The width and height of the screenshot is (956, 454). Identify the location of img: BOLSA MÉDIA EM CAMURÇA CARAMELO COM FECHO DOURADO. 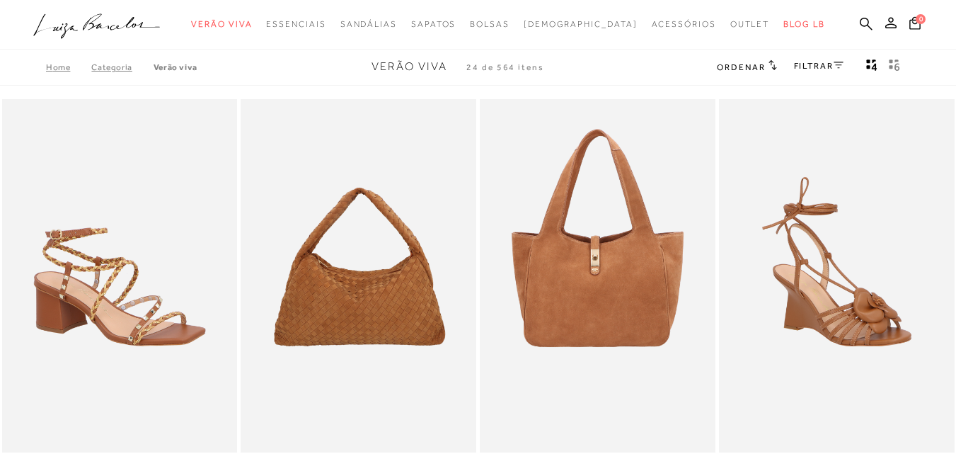
(597, 275).